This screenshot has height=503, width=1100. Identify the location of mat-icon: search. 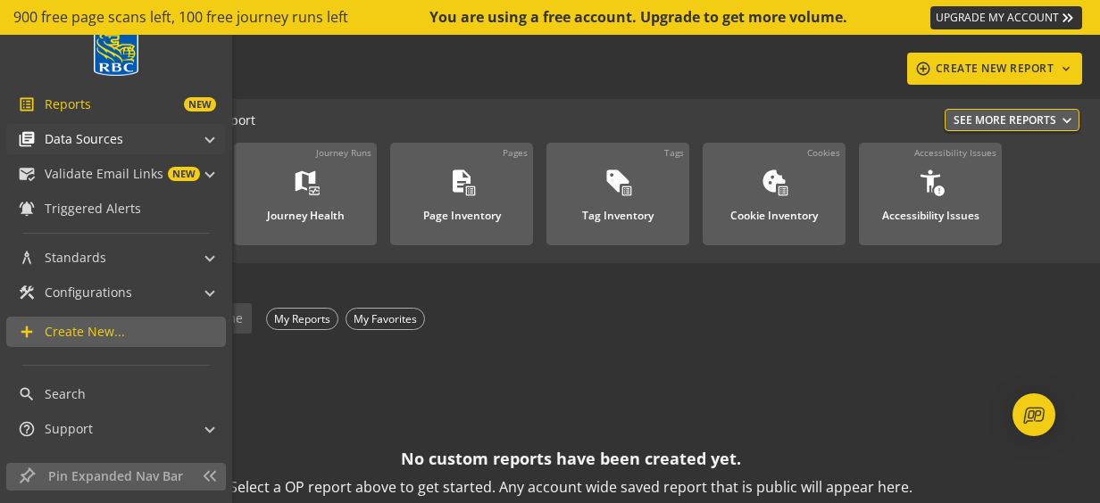
(27, 395).